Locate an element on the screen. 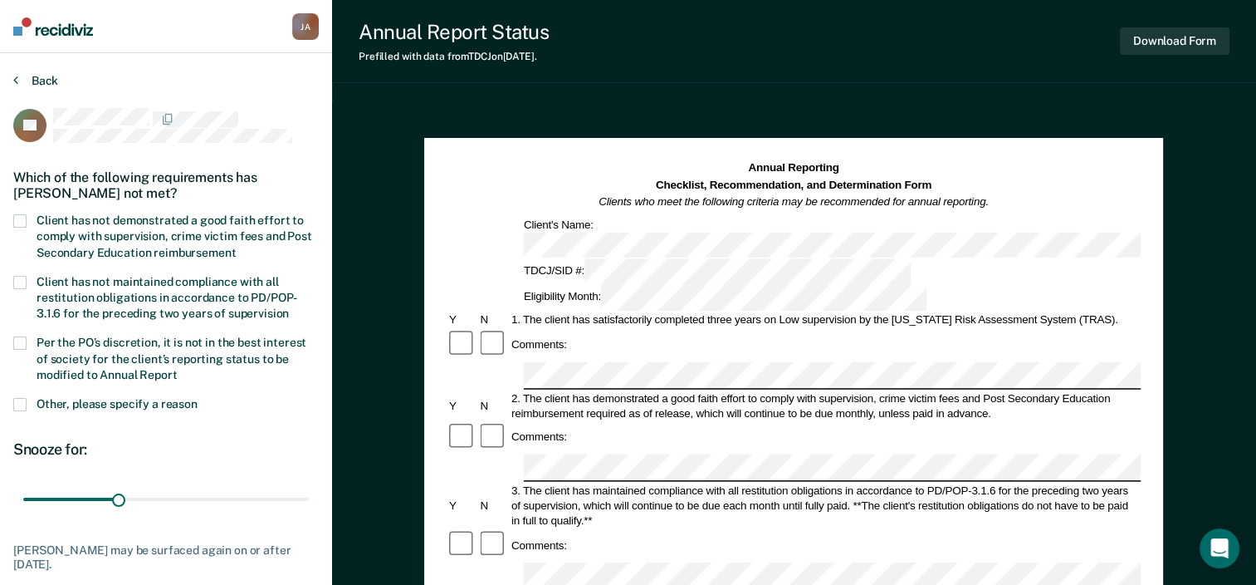  div: Eligibility Month: is located at coordinates (726, 297).